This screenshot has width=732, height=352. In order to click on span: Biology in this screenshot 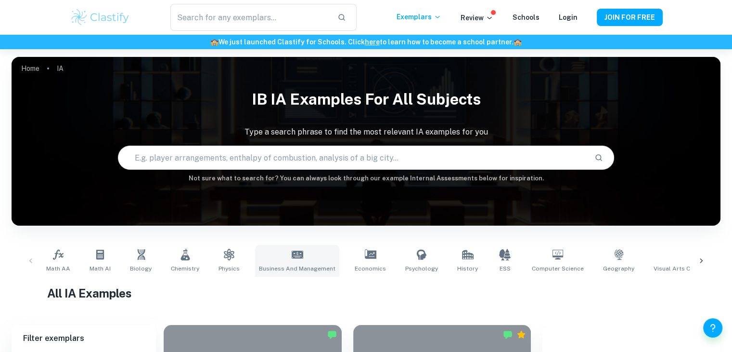, I will do `click(141, 268)`.